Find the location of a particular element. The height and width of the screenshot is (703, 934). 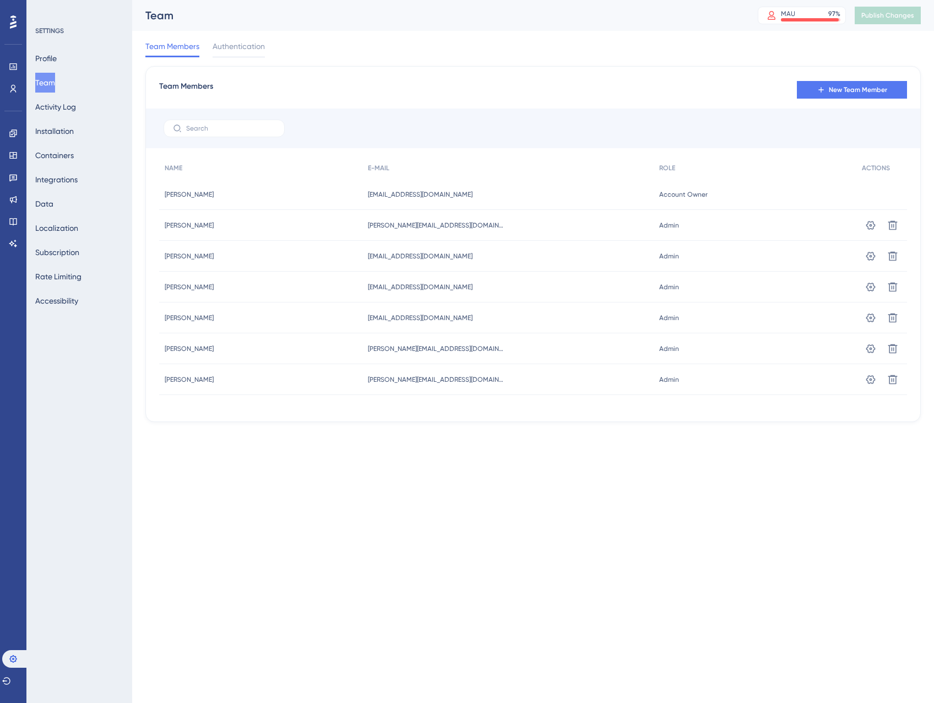

span: Authentication is located at coordinates (238, 46).